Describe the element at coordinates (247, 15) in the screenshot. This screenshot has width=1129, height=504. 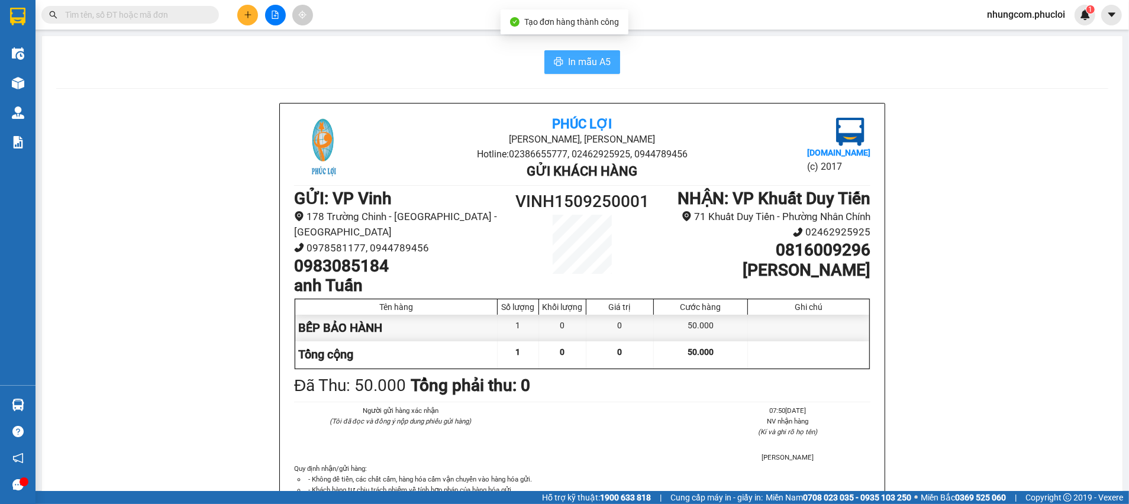
I see `button: plus` at that location.